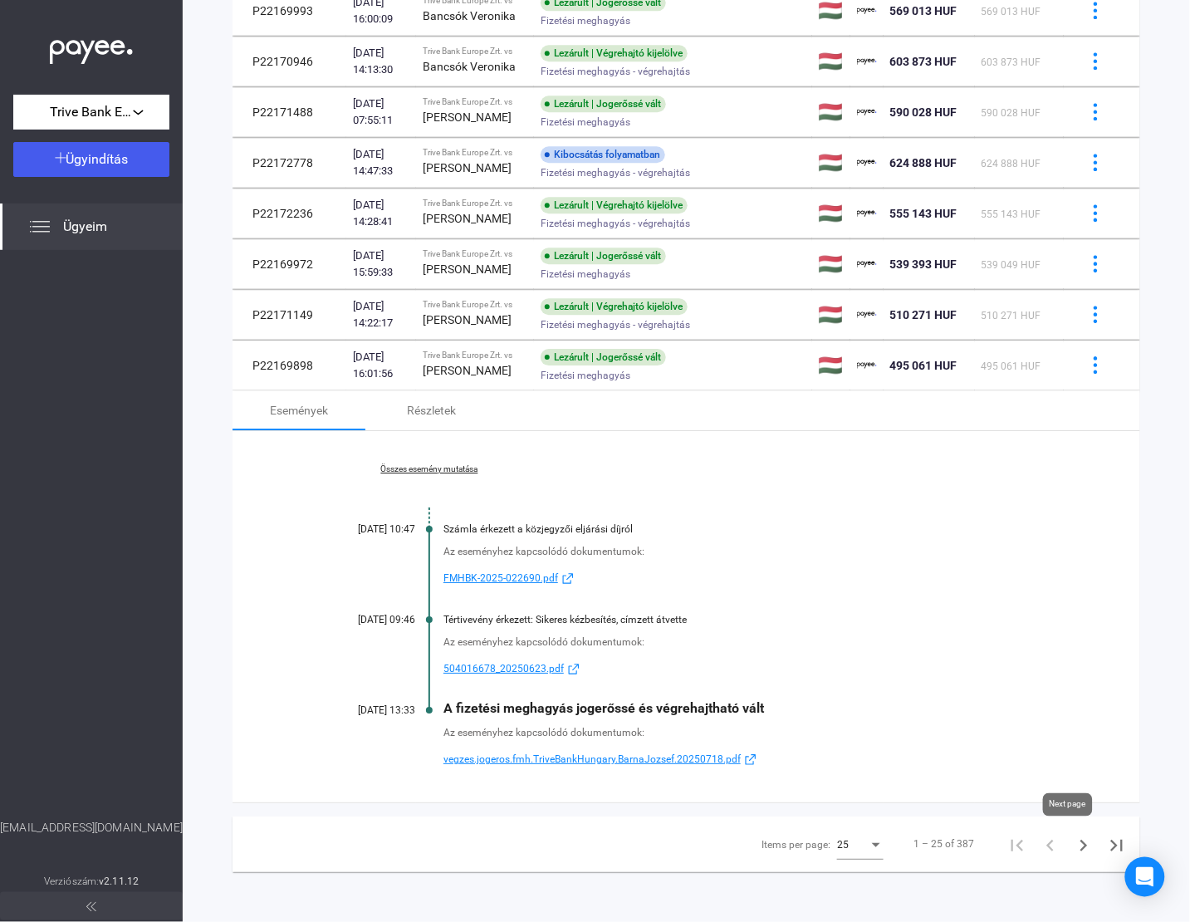 Image resolution: width=1190 pixels, height=922 pixels. What do you see at coordinates (923, 264) in the screenshot?
I see `span: 539 393 HUF` at bounding box center [923, 264].